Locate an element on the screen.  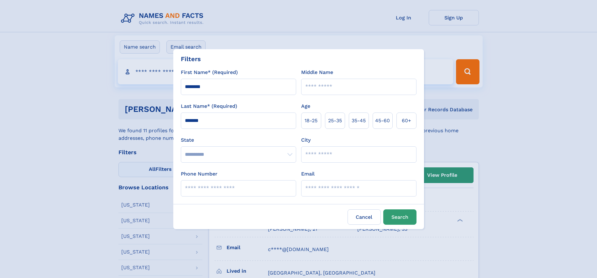
span: 25‑35 is located at coordinates (335, 121).